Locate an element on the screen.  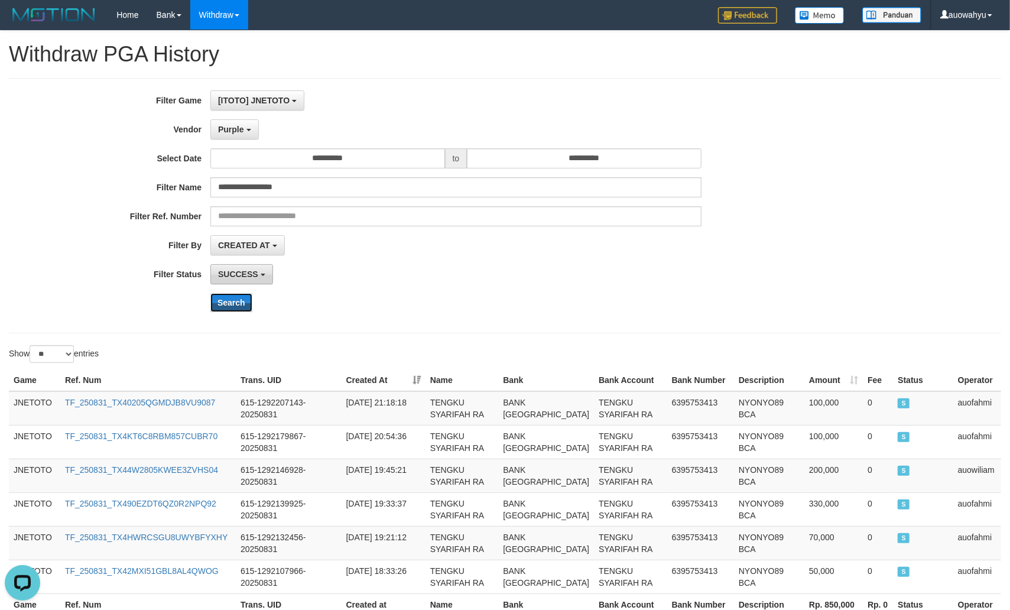
select: Showentries is located at coordinates (51, 354).